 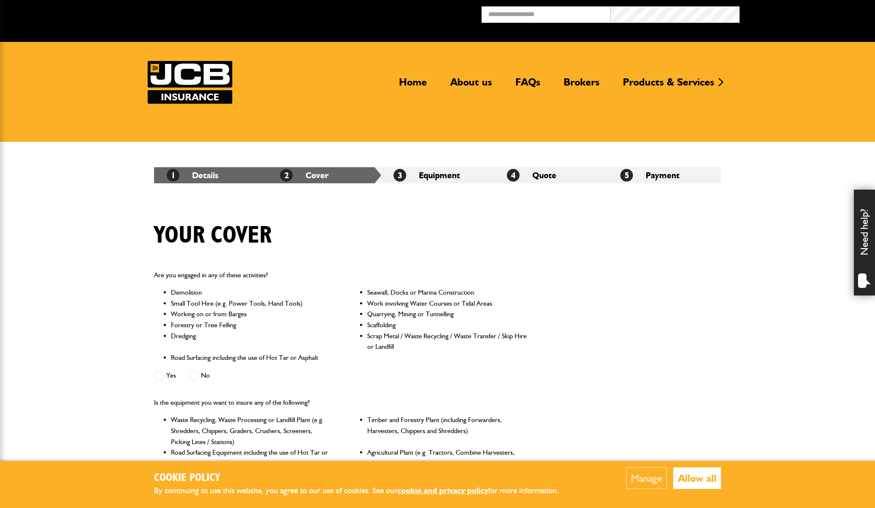 What do you see at coordinates (364, 478) in the screenshot?
I see `h2: Cookie Policy` at bounding box center [364, 478].